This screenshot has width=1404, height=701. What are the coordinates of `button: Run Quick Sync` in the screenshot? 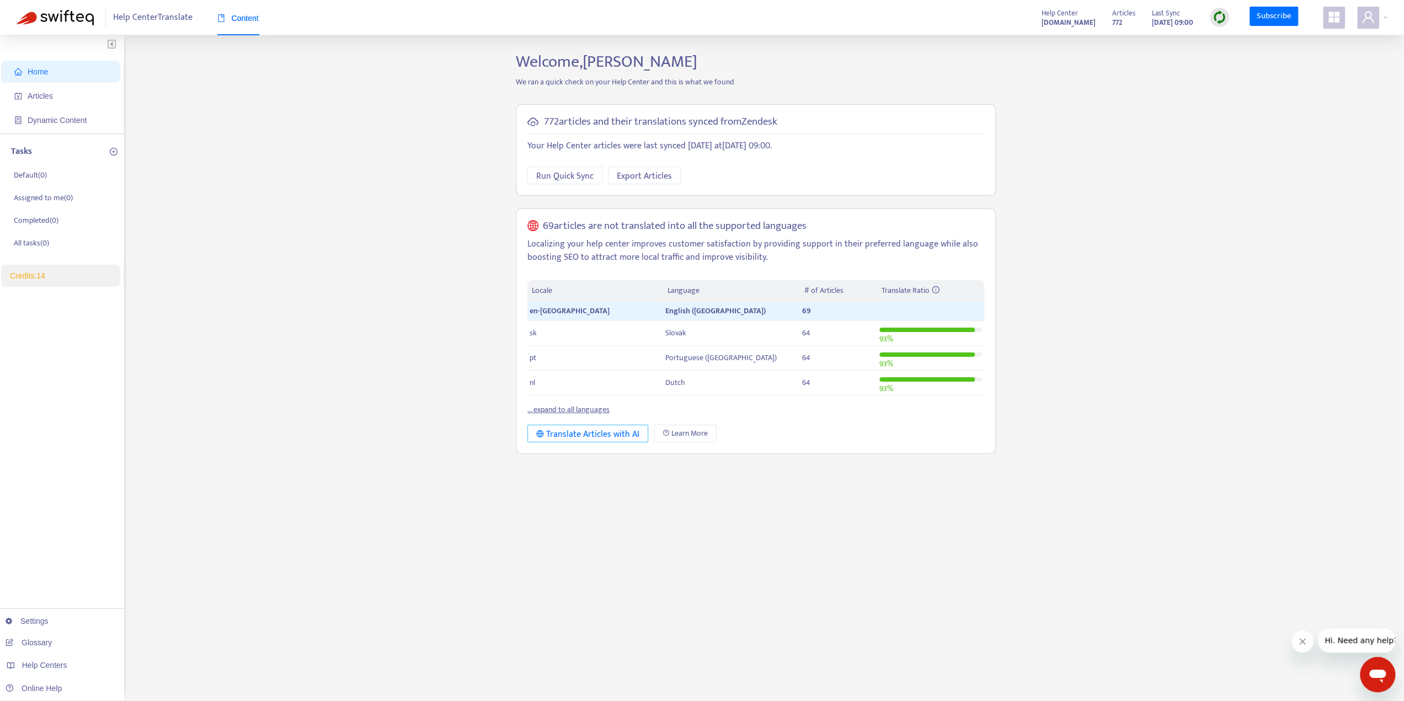 It's located at (565, 175).